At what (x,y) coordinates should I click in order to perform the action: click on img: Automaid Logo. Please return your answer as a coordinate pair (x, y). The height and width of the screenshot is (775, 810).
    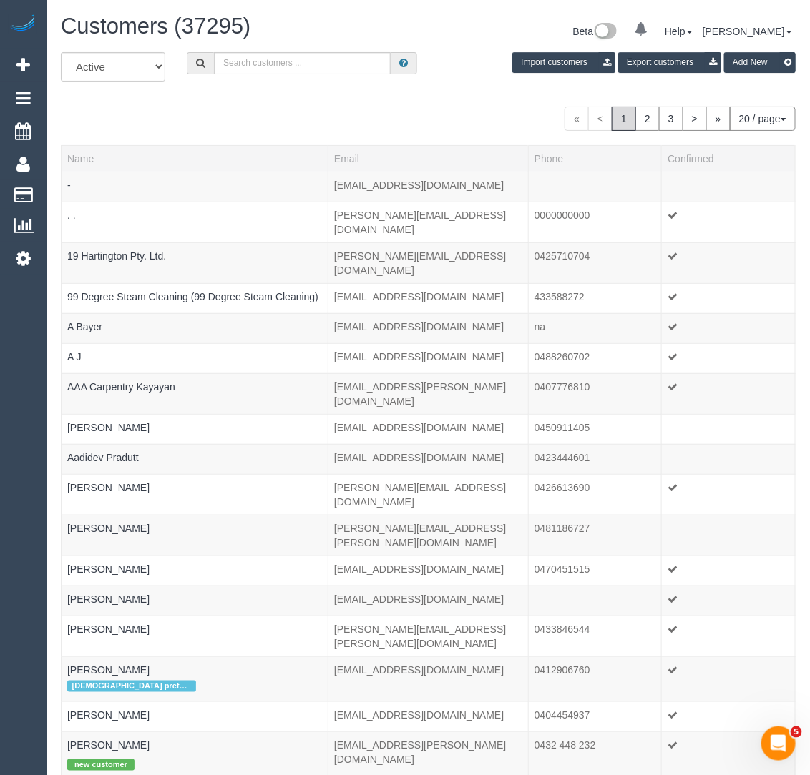
    Looking at the image, I should click on (23, 24).